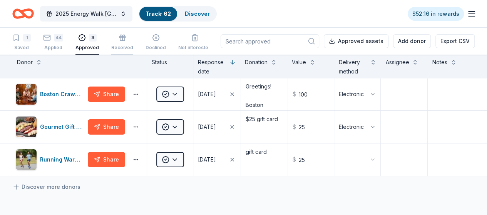  What do you see at coordinates (122, 48) in the screenshot?
I see `div: Received` at bounding box center [122, 48].